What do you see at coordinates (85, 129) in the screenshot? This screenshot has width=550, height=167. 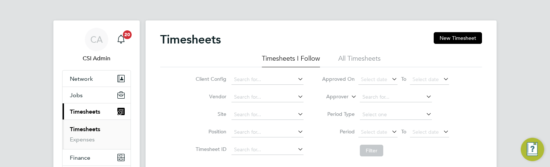 I see `a: Timesheets` at bounding box center [85, 129].